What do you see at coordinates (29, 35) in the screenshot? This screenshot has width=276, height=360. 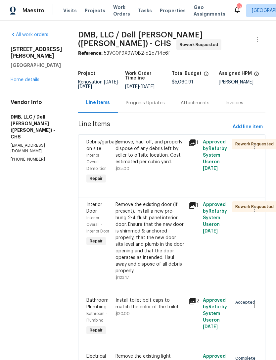 I see `a: All work orders` at bounding box center [29, 35].